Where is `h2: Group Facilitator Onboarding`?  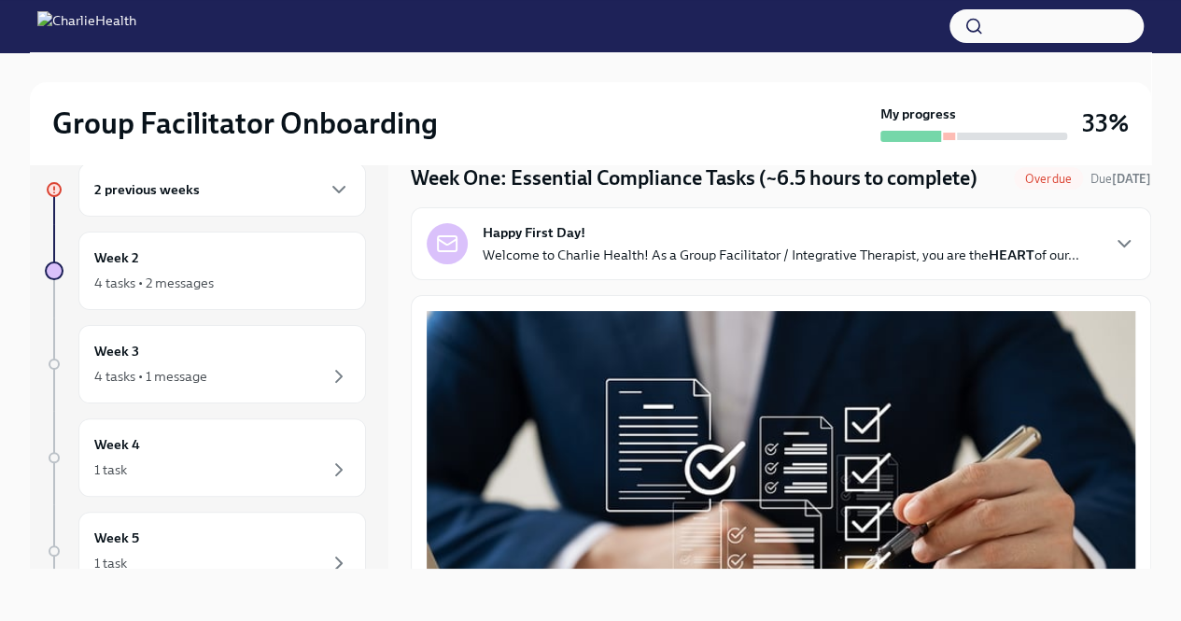 h2: Group Facilitator Onboarding is located at coordinates (245, 123).